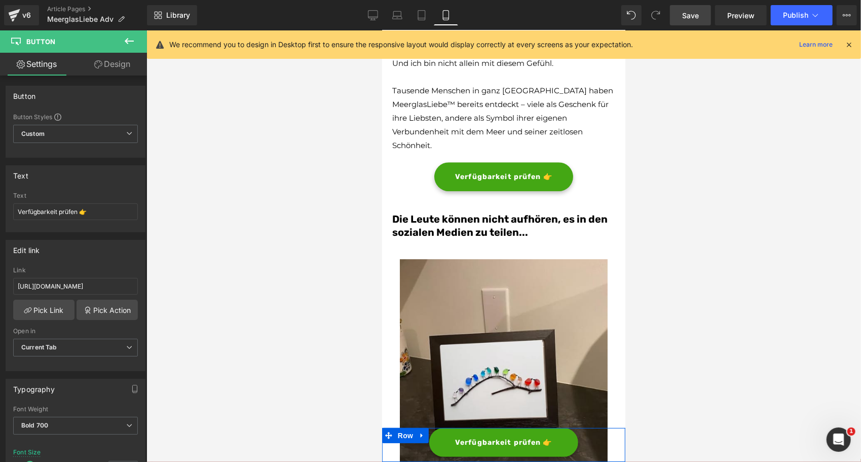  What do you see at coordinates (632, 15) in the screenshot?
I see `button: Undo` at bounding box center [632, 15].